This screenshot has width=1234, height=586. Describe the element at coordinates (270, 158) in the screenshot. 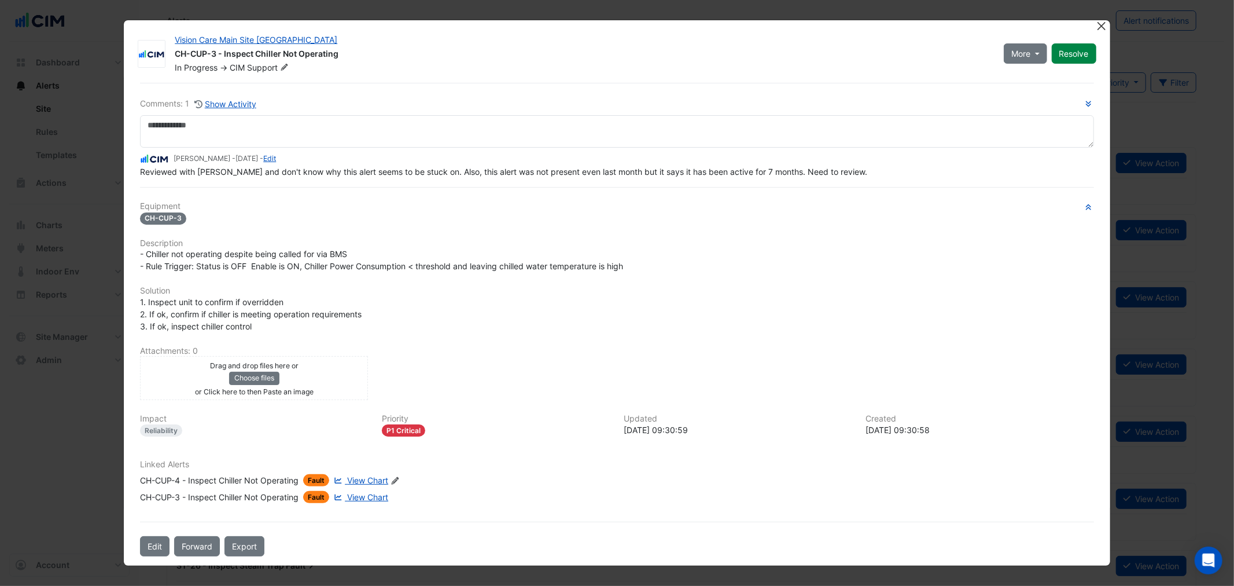

I see `a: Edit` at that location.